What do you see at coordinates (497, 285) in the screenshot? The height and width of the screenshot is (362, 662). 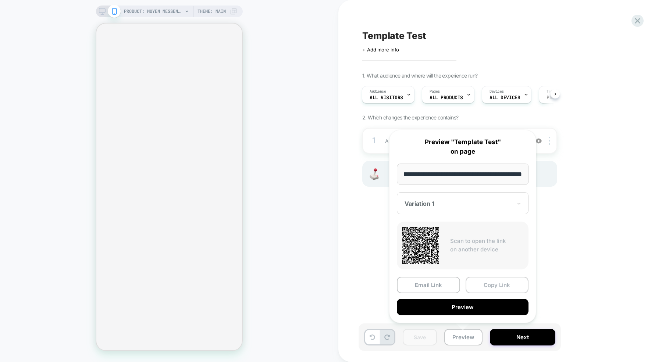 I see `button: Copy Link` at bounding box center [497, 285].